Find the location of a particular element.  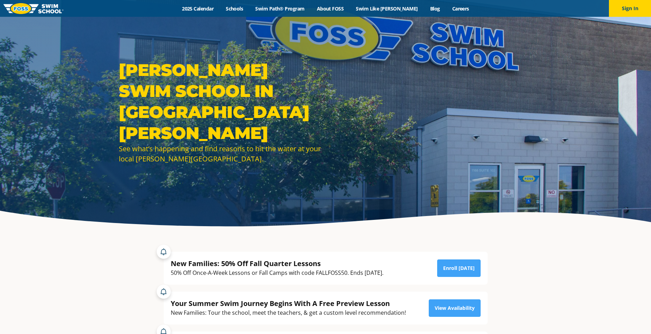

a: Blog is located at coordinates (435, 8).